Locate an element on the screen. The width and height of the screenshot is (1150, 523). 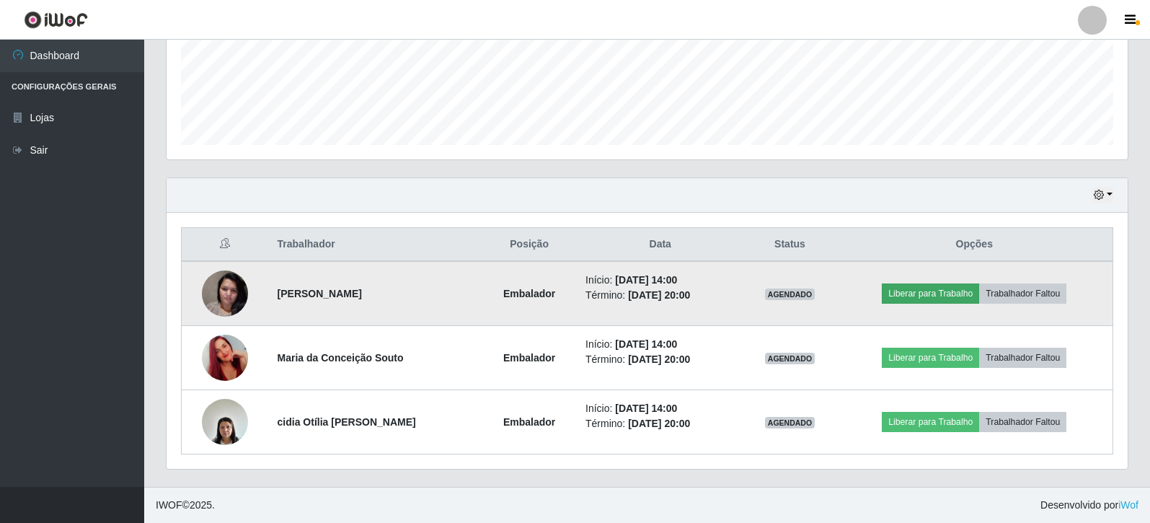
th: Opções is located at coordinates (975, 244).